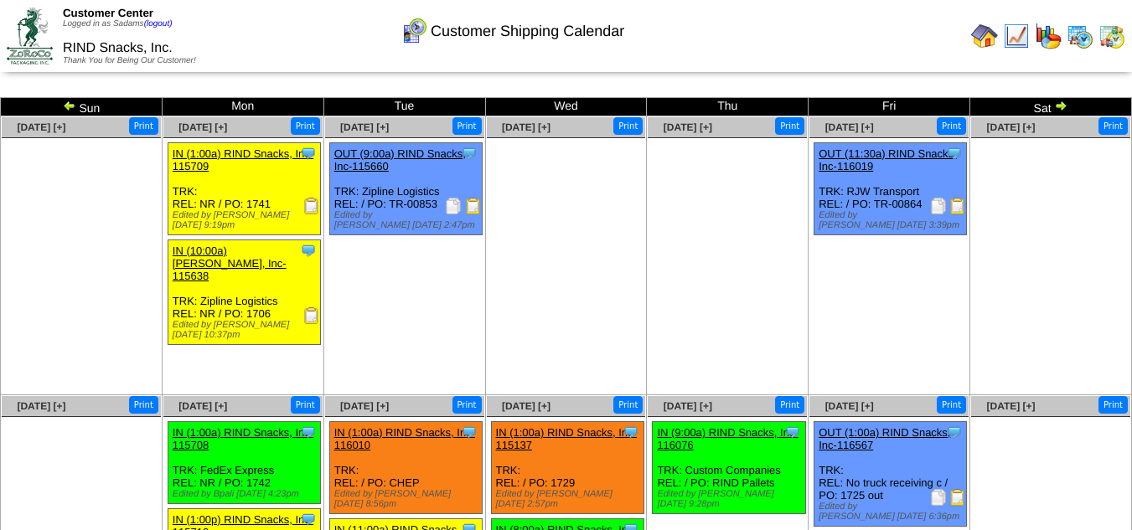  What do you see at coordinates (117, 48) in the screenshot?
I see `span: RIND Snacks, Inc.` at bounding box center [117, 48].